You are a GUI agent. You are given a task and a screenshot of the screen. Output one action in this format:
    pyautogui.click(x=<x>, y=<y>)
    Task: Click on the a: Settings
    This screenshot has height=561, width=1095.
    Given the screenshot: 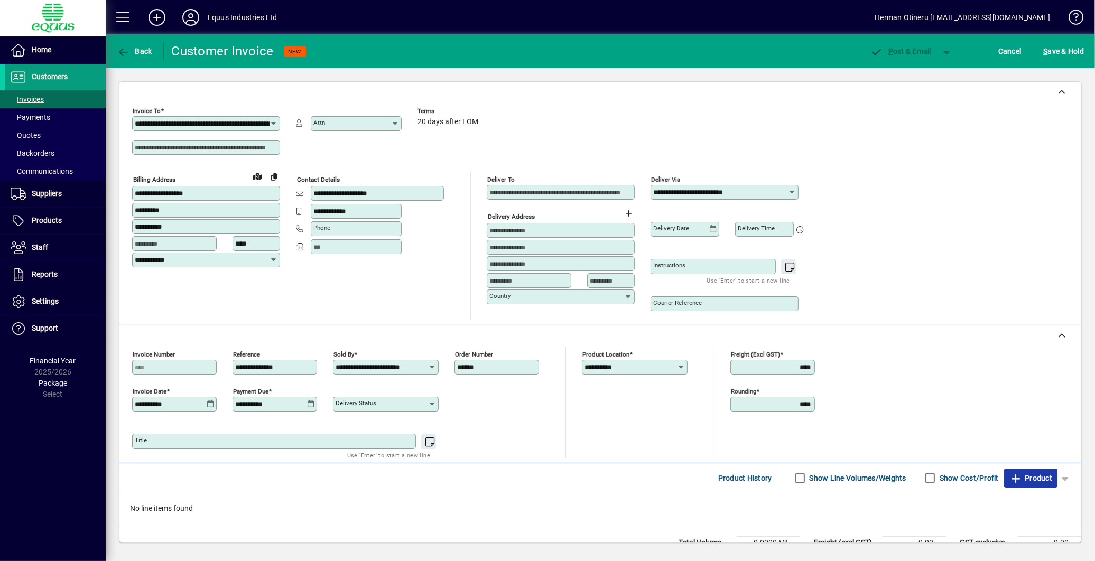 What is the action you would take?
    pyautogui.click(x=56, y=302)
    